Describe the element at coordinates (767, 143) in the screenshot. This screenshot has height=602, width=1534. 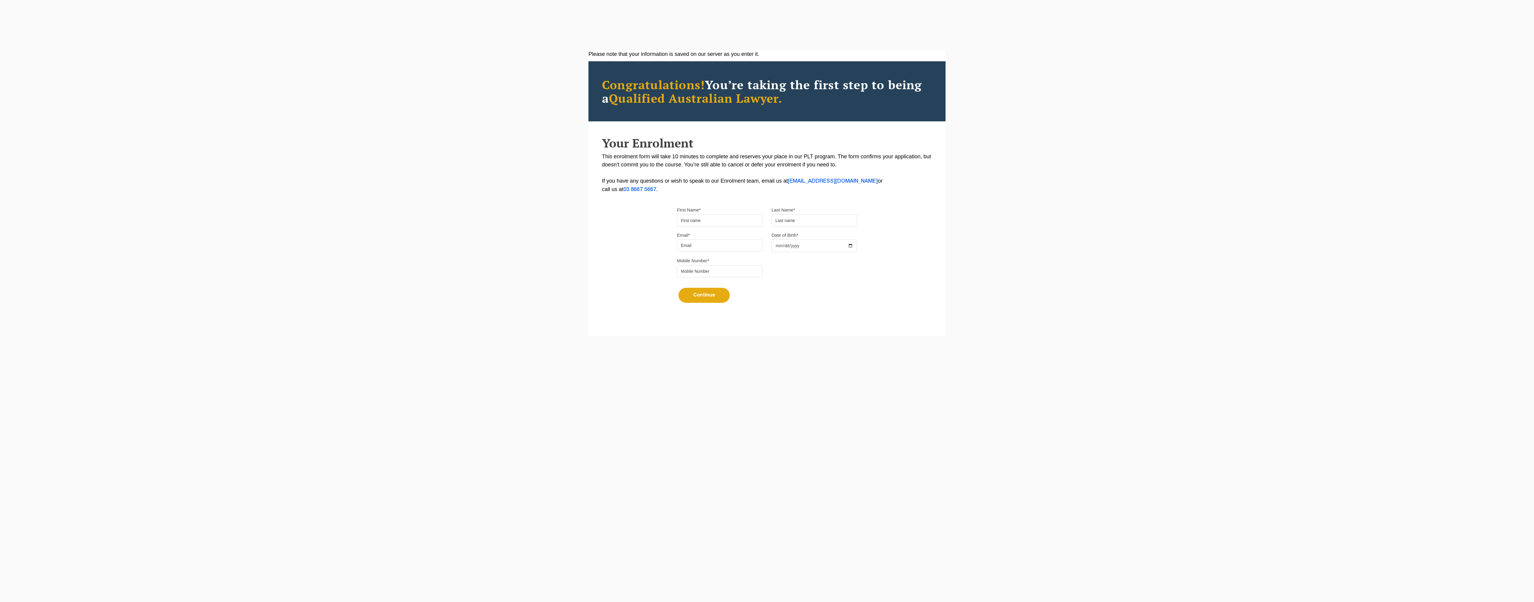
I see `h2: Your Enrolment` at that location.